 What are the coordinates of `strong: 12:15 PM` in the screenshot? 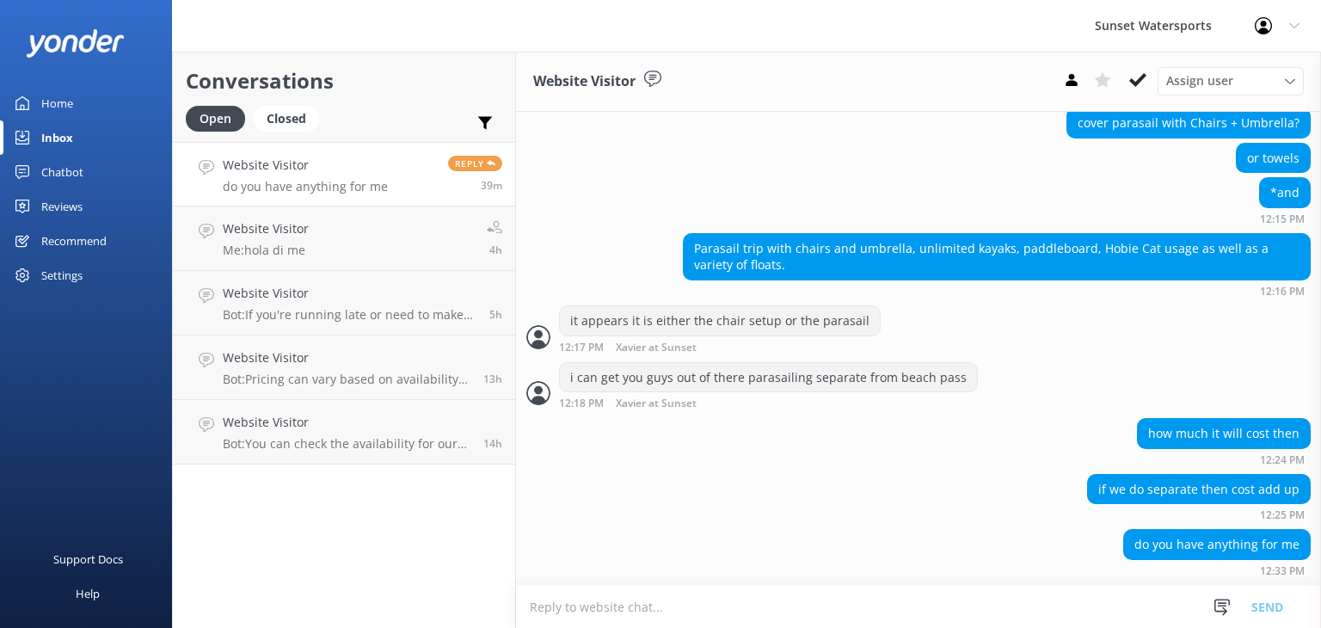 It's located at (1282, 219).